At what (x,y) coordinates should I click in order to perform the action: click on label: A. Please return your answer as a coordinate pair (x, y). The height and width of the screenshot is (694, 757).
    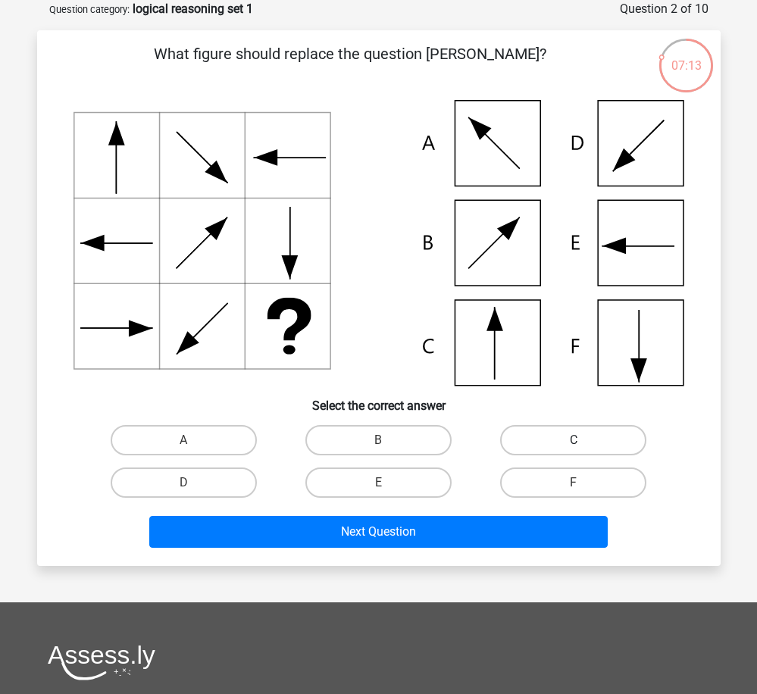
    Looking at the image, I should click on (183, 440).